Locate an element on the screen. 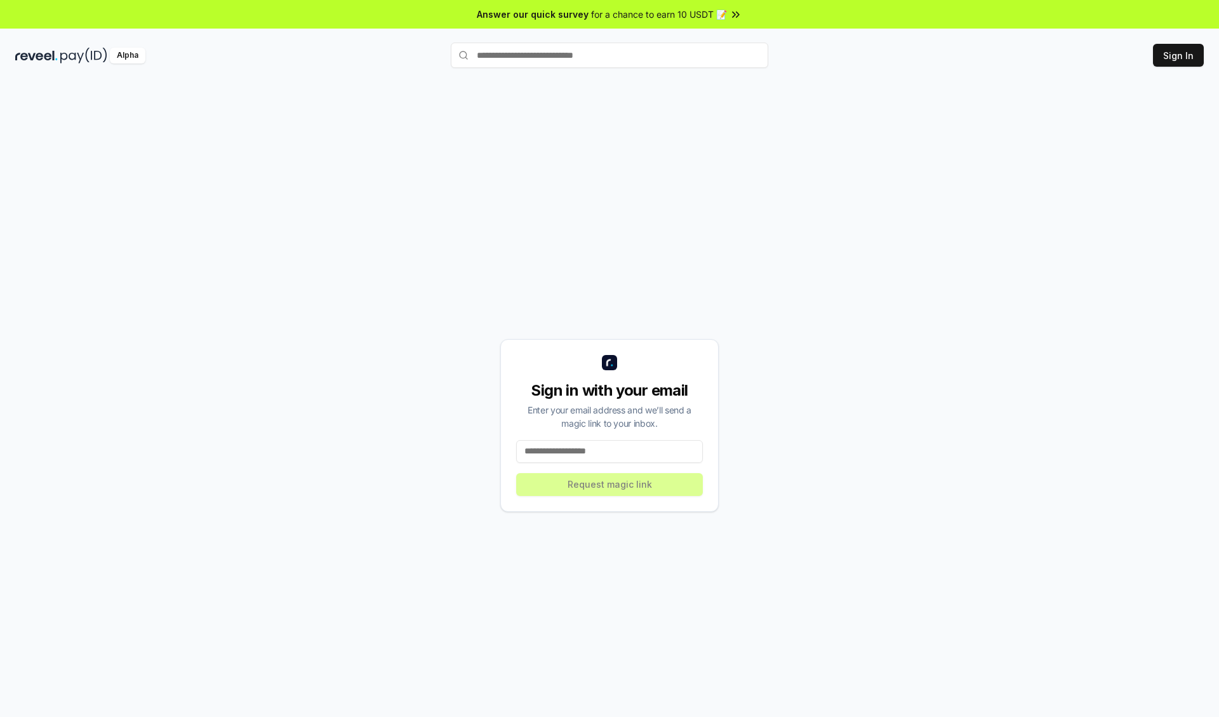 This screenshot has width=1219, height=717. div: Enter your email address and we’ll send a magic link to your inbox. is located at coordinates (609, 416).